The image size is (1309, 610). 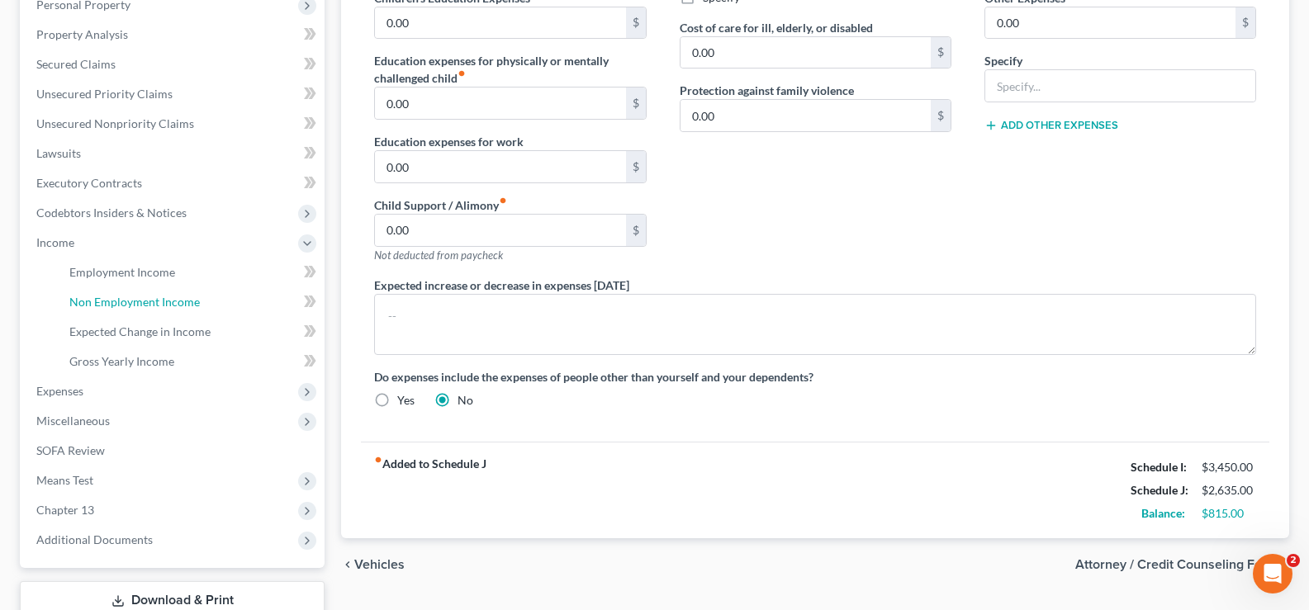 What do you see at coordinates (465, 401) in the screenshot?
I see `label: No` at bounding box center [465, 401].